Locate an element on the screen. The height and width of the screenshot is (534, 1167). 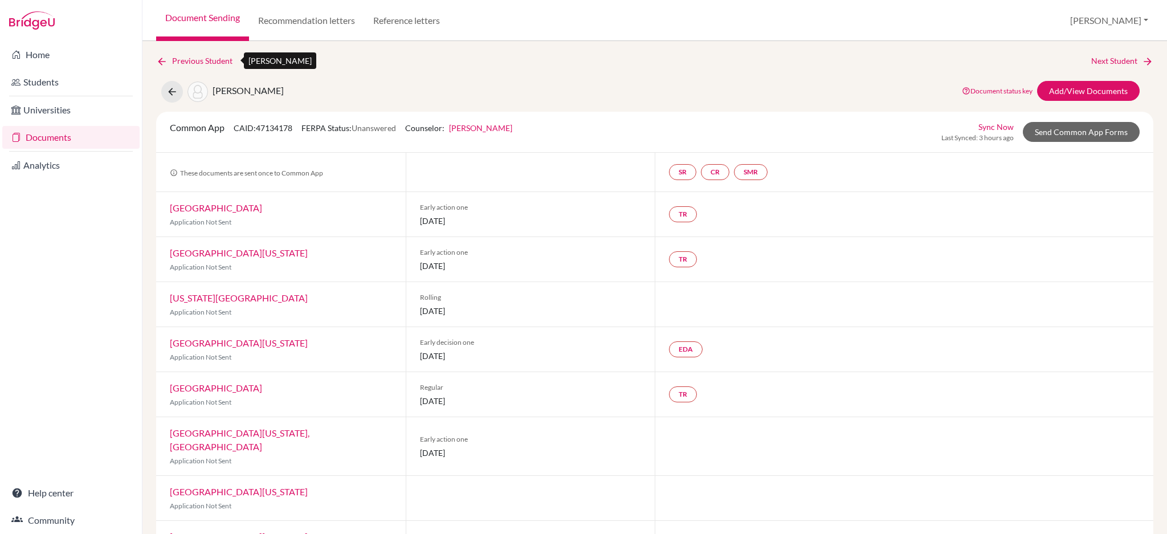
span: Counselor: is located at coordinates (459, 128).